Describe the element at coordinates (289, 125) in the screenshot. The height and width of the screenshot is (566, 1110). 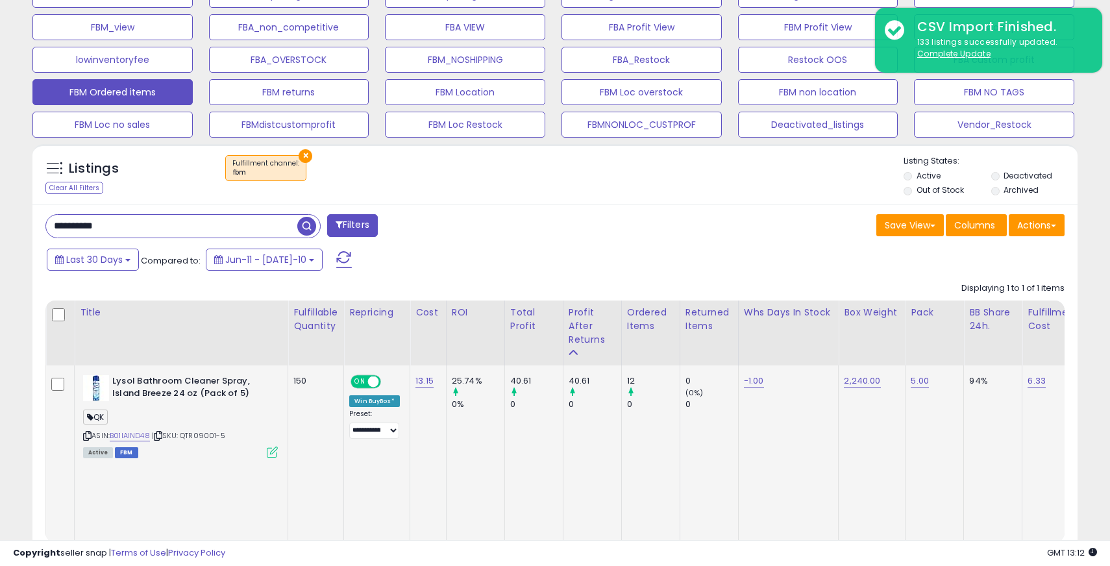
I see `button: FBMdistcustomprofit` at that location.